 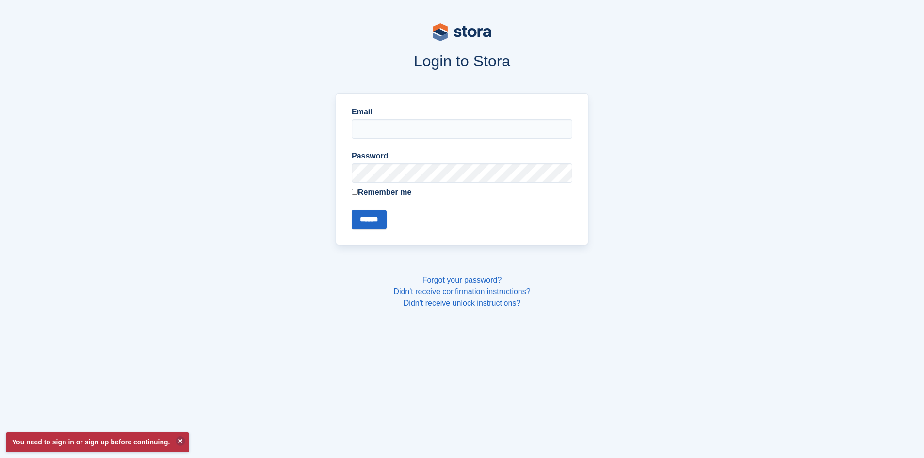 What do you see at coordinates (462, 61) in the screenshot?
I see `h1: Login to Stora` at bounding box center [462, 61].